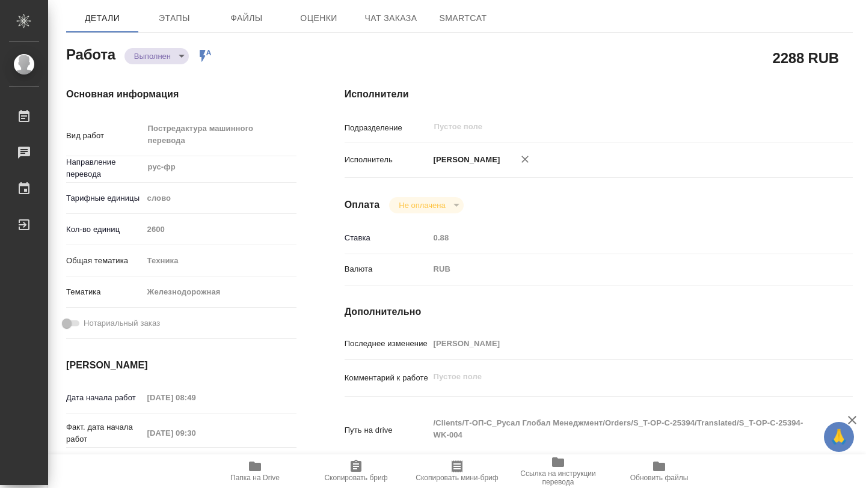  What do you see at coordinates (387, 344) in the screenshot?
I see `p: Последнее изменение` at bounding box center [387, 344].